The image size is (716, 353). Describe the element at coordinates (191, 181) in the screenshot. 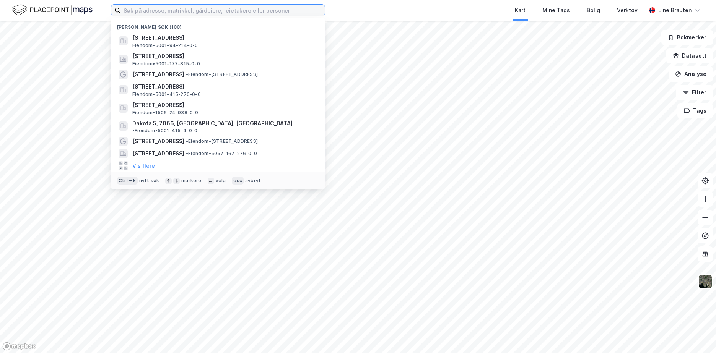

I see `div: markere` at that location.